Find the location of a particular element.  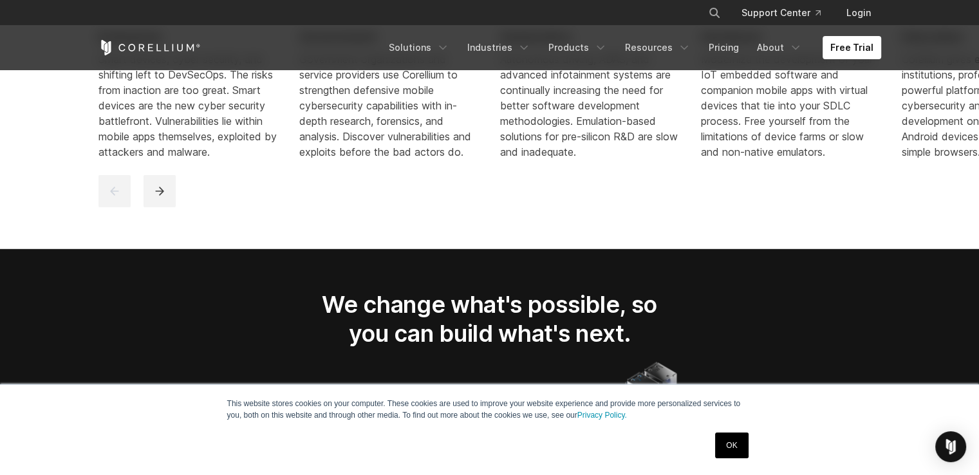

p: This website stores cookies on your computer. These cookies are used to improve your website expe... is located at coordinates (490, 409).